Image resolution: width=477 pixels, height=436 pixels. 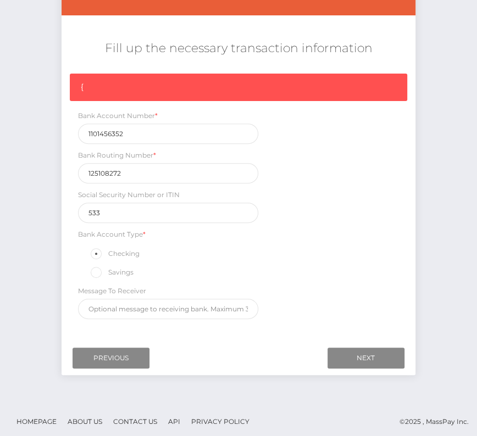 What do you see at coordinates (168, 309) in the screenshot?
I see `input: Optional message to receiving bank. Maximum 35 characters` at bounding box center [168, 309].